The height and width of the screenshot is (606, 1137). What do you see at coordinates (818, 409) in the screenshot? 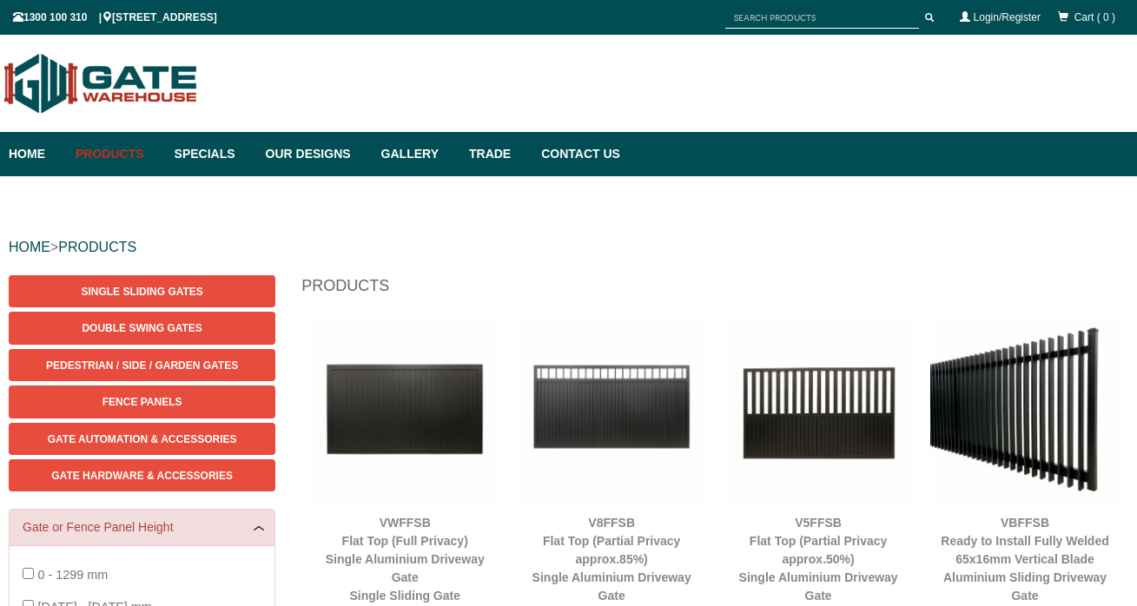
I see `img: V5FFSB - Flat Top (Partial Privacy approx.50%) - Single Aluminium Driveway Gate - Single Sliding ...` at bounding box center [818, 409].